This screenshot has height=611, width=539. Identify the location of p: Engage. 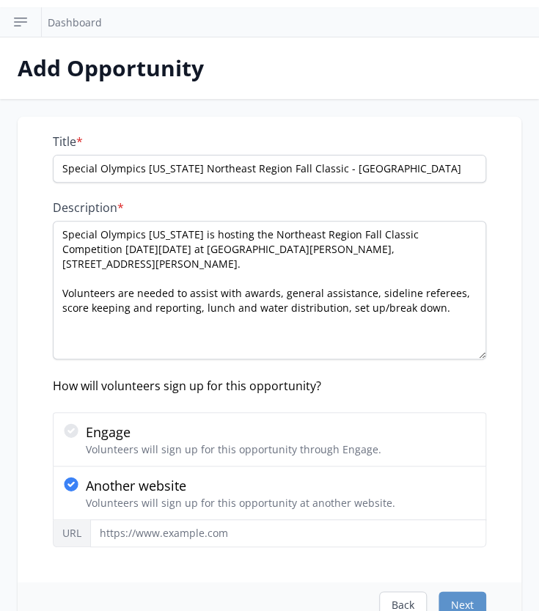
(233, 432).